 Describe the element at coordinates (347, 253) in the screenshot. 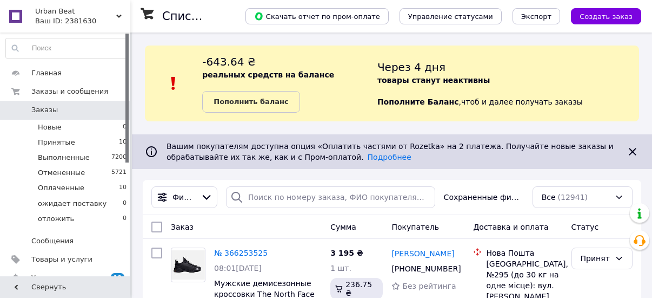

I see `span: 3 195 ₴` at that location.